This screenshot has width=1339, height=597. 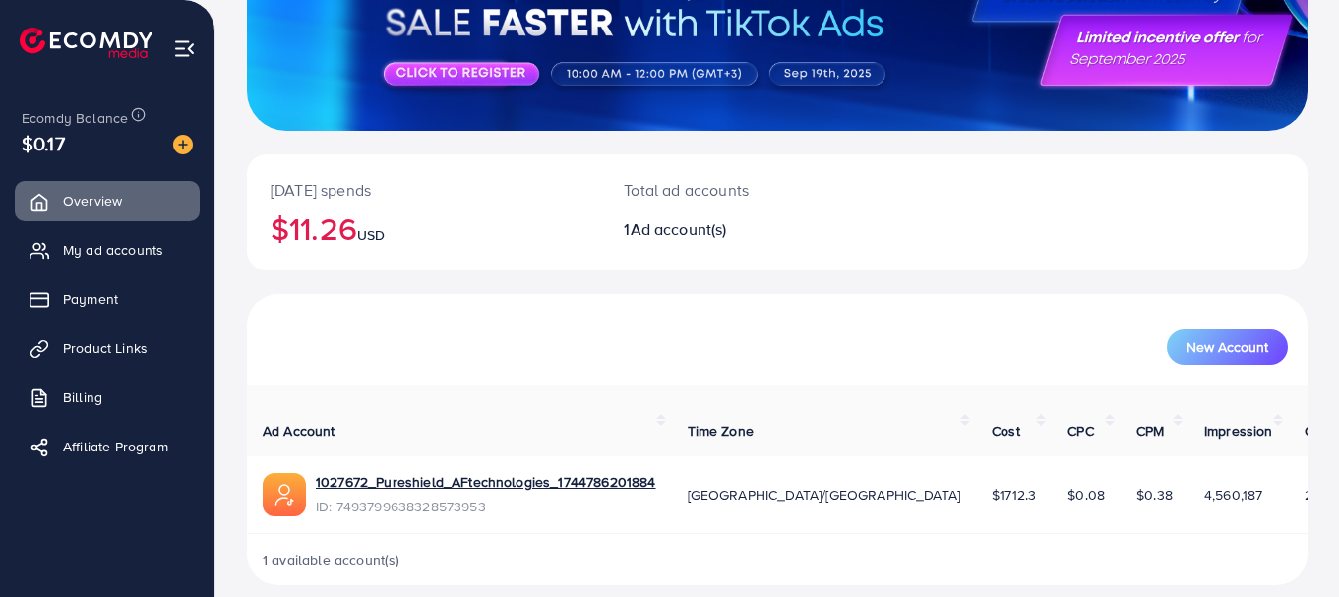 I want to click on span: Overview, so click(x=92, y=201).